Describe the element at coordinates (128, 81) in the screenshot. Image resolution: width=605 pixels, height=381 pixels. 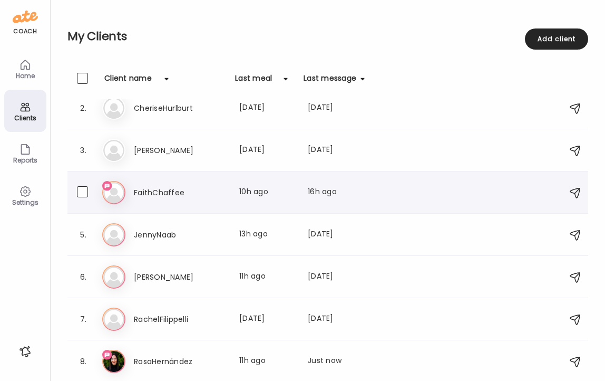
I see `div: Client name` at that location.